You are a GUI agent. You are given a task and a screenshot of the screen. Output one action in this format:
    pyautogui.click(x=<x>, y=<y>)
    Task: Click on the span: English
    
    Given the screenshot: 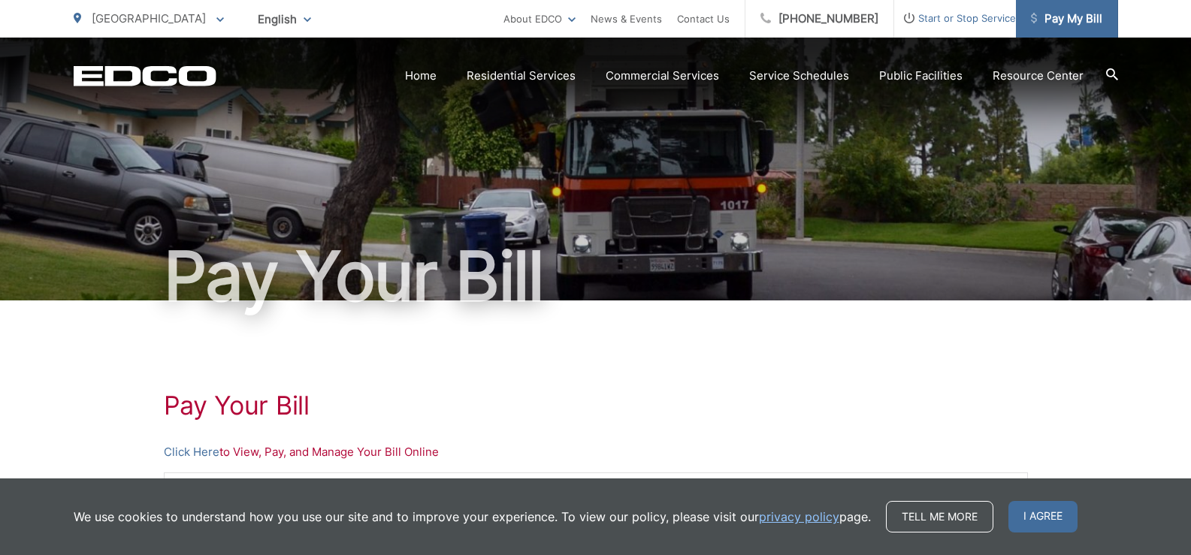 What is the action you would take?
    pyautogui.click(x=284, y=19)
    